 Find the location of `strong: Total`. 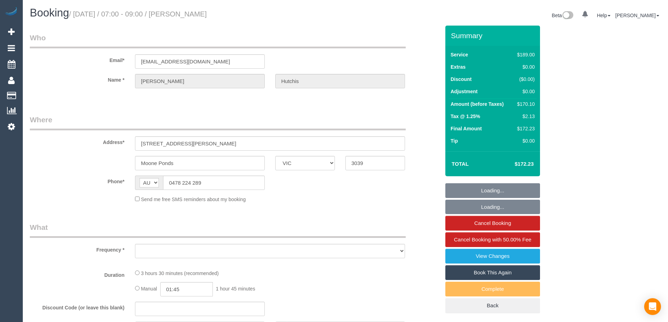

strong: Total is located at coordinates (460, 164).